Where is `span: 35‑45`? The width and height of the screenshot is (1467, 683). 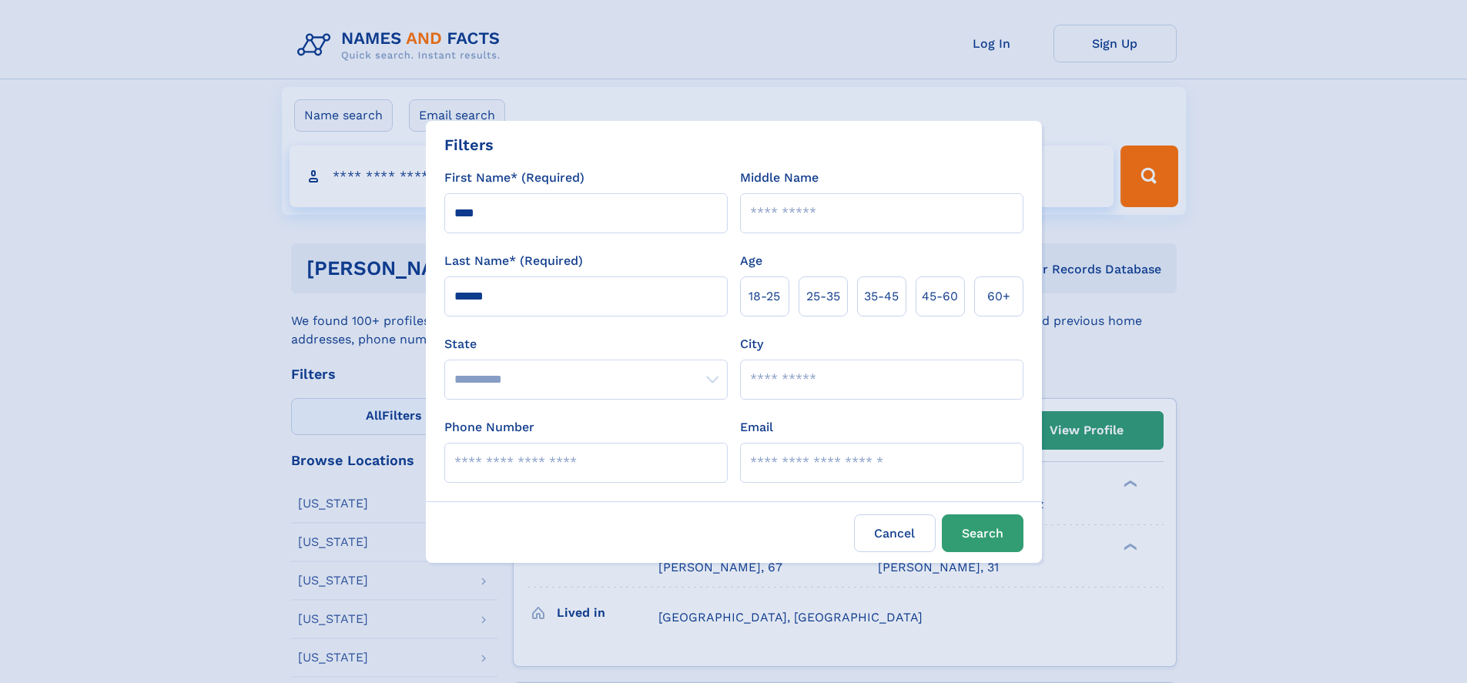
span: 35‑45 is located at coordinates (881, 297).